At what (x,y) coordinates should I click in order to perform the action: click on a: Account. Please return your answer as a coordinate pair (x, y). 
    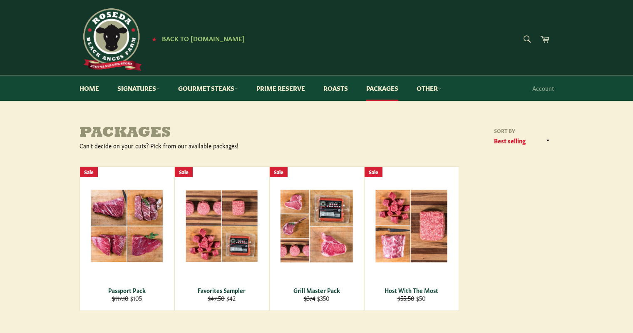
    Looking at the image, I should click on (543, 88).